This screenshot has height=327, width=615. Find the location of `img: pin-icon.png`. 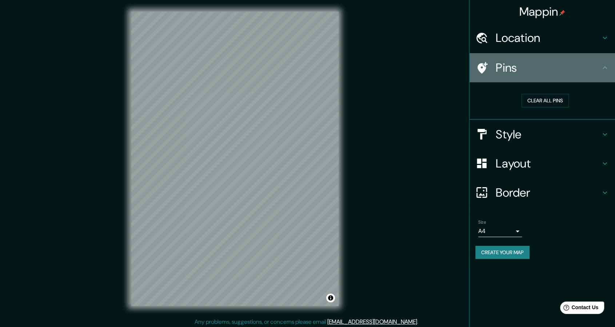

img: pin-icon.png is located at coordinates (562, 13).